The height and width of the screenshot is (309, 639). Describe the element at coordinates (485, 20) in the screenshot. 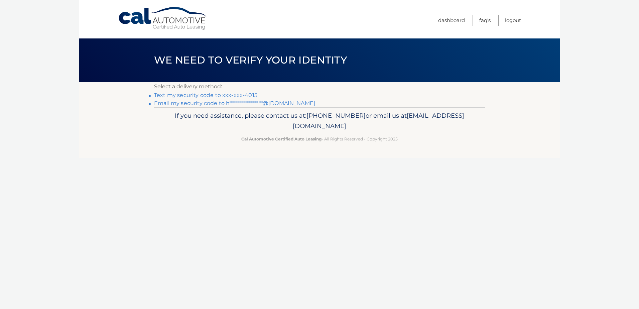

I see `a: FAQ's` at that location.